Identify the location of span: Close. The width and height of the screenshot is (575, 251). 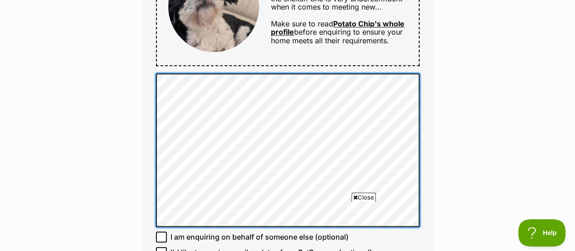
(364, 197).